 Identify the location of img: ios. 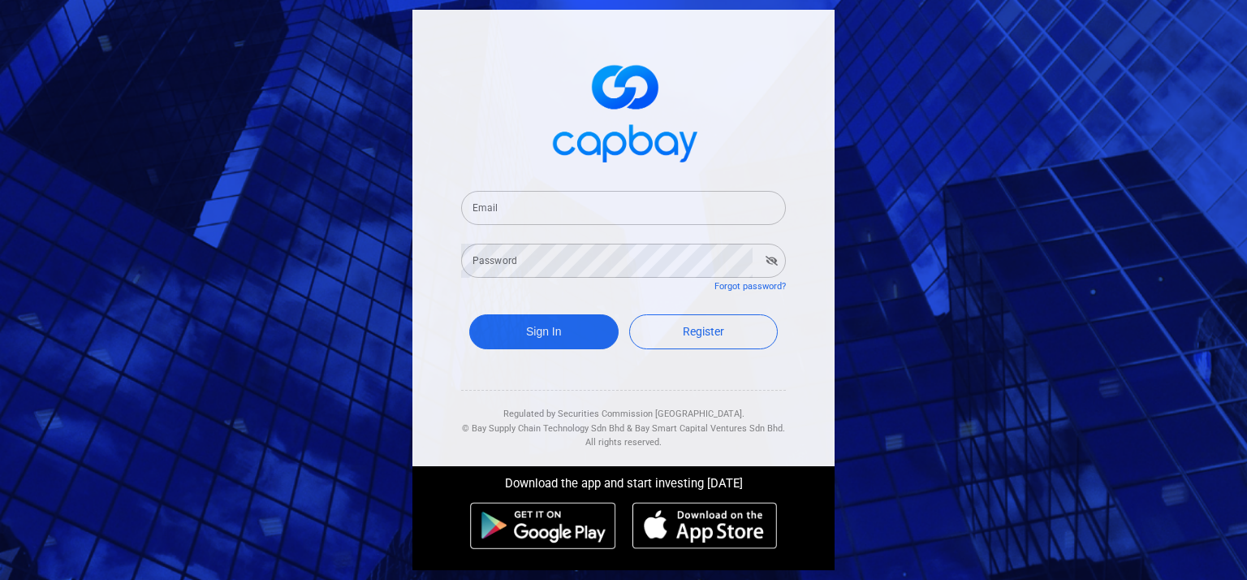
(705, 525).